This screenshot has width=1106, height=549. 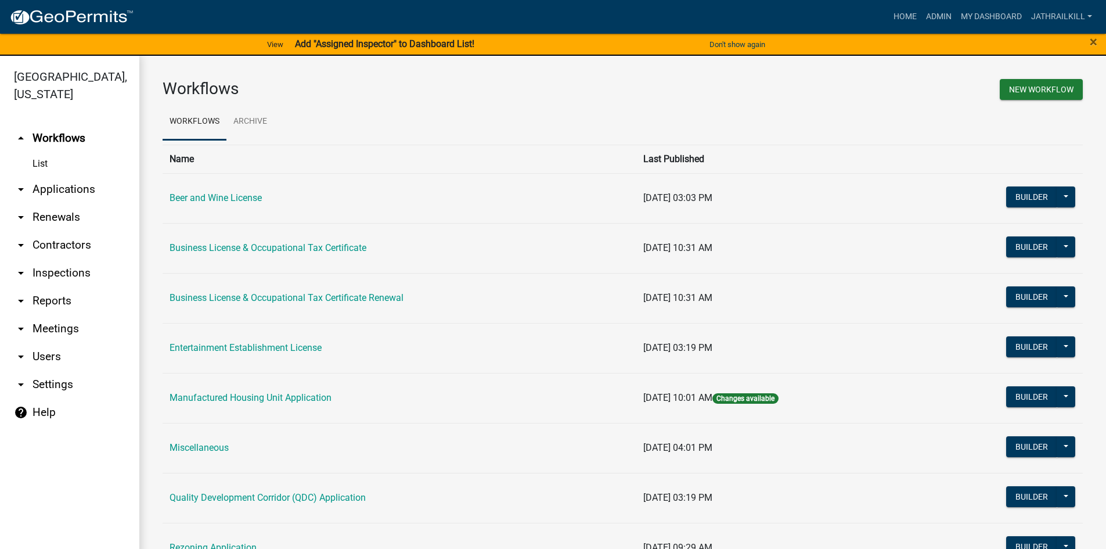 What do you see at coordinates (246, 347) in the screenshot?
I see `a: Entertainment Establishment License` at bounding box center [246, 347].